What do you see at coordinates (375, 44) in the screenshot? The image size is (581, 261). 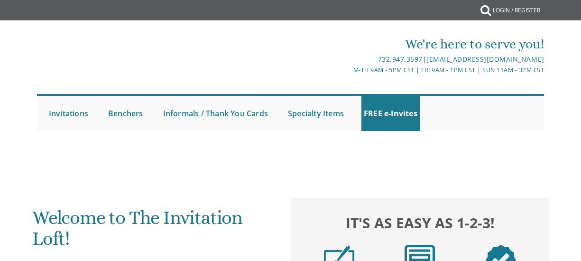 I see `div: We're here to serve you!` at bounding box center [375, 44].